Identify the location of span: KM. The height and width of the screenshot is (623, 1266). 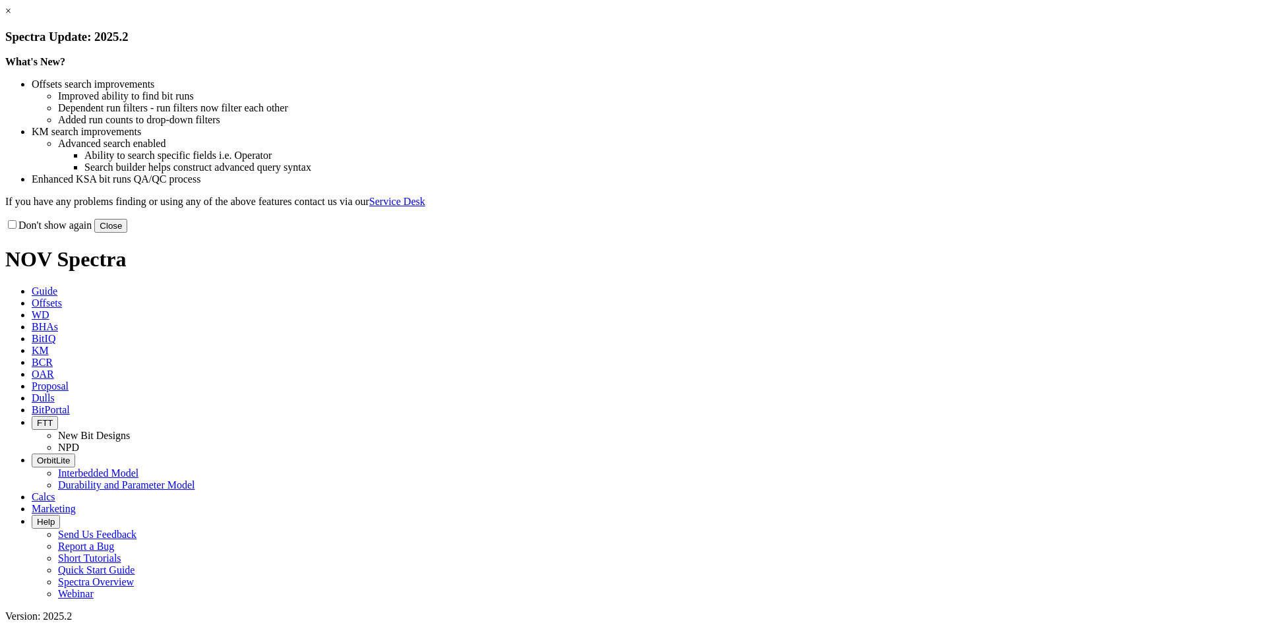
(40, 350).